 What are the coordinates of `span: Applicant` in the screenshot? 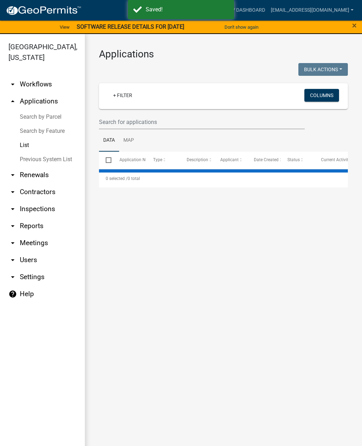 It's located at (230, 160).